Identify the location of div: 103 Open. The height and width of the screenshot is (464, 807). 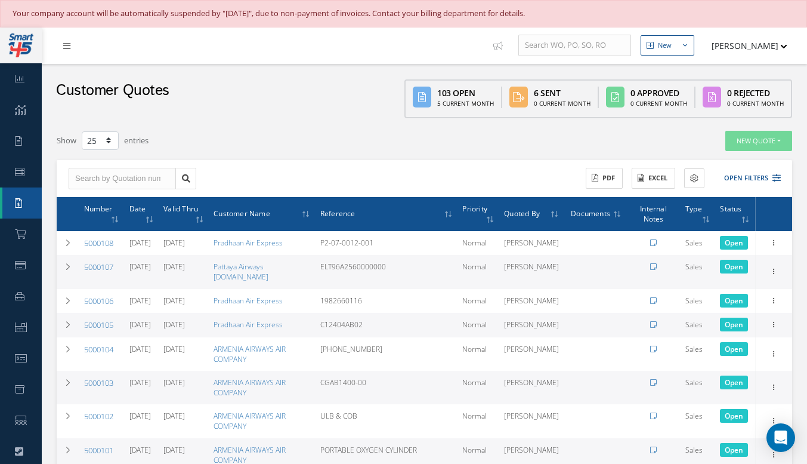
(465, 92).